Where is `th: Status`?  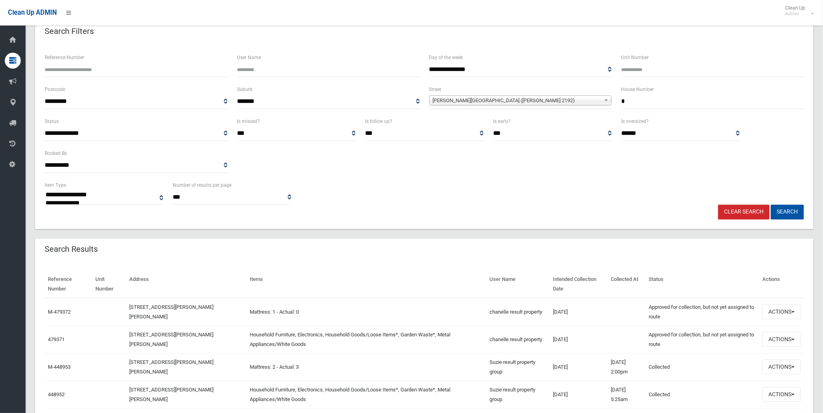 th: Status is located at coordinates (702, 284).